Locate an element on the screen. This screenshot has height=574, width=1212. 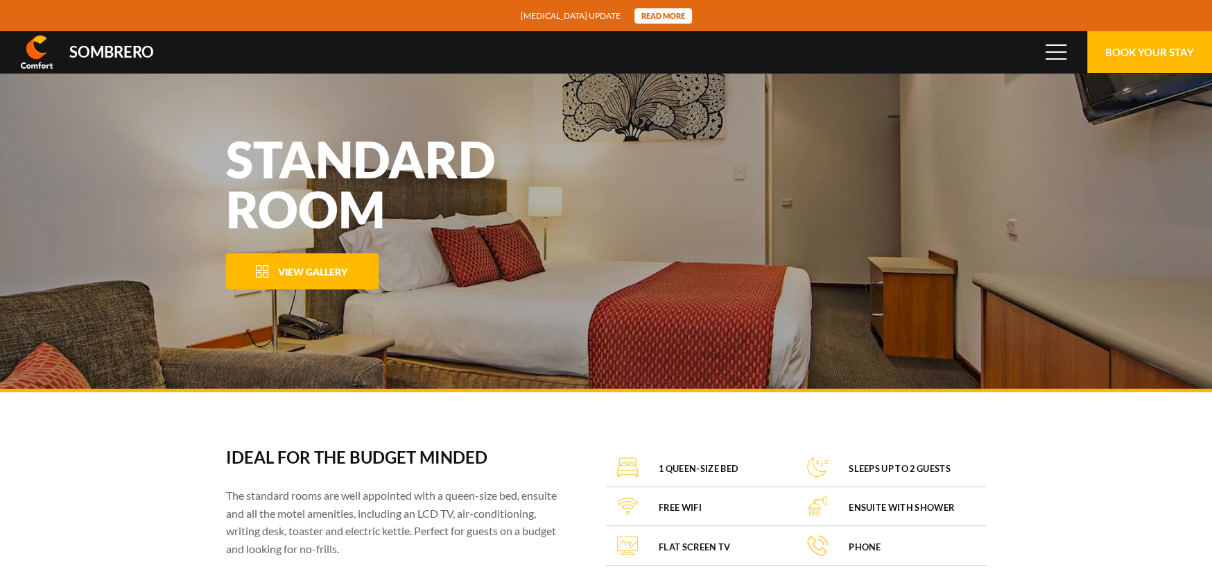
p: The standard rooms are well appointed with a queen-size bed, ensuite and all the motel amenities,... is located at coordinates (397, 522).